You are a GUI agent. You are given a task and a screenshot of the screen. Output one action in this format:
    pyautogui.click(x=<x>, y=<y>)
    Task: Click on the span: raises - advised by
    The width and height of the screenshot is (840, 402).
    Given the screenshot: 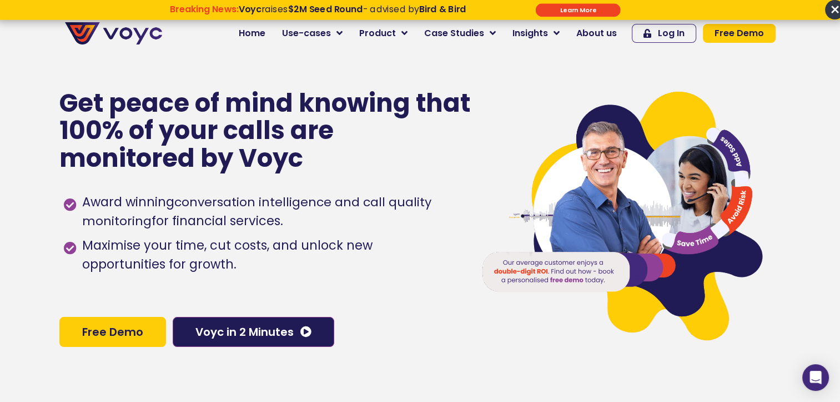 What is the action you would take?
    pyautogui.click(x=352, y=9)
    